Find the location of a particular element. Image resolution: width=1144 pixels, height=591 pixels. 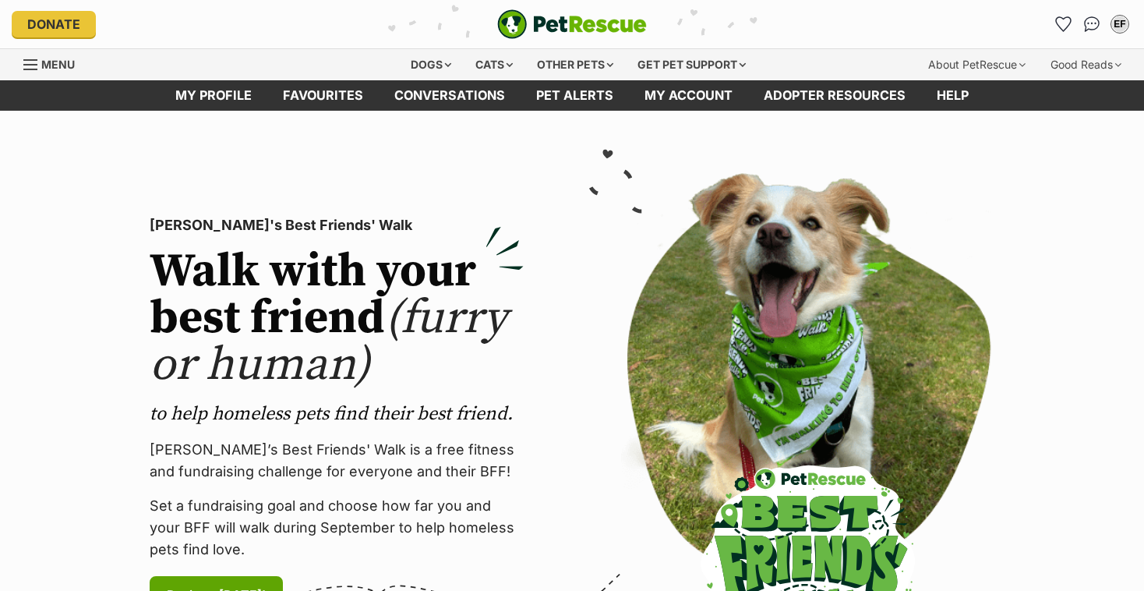

button: My account is located at coordinates (1120, 24).